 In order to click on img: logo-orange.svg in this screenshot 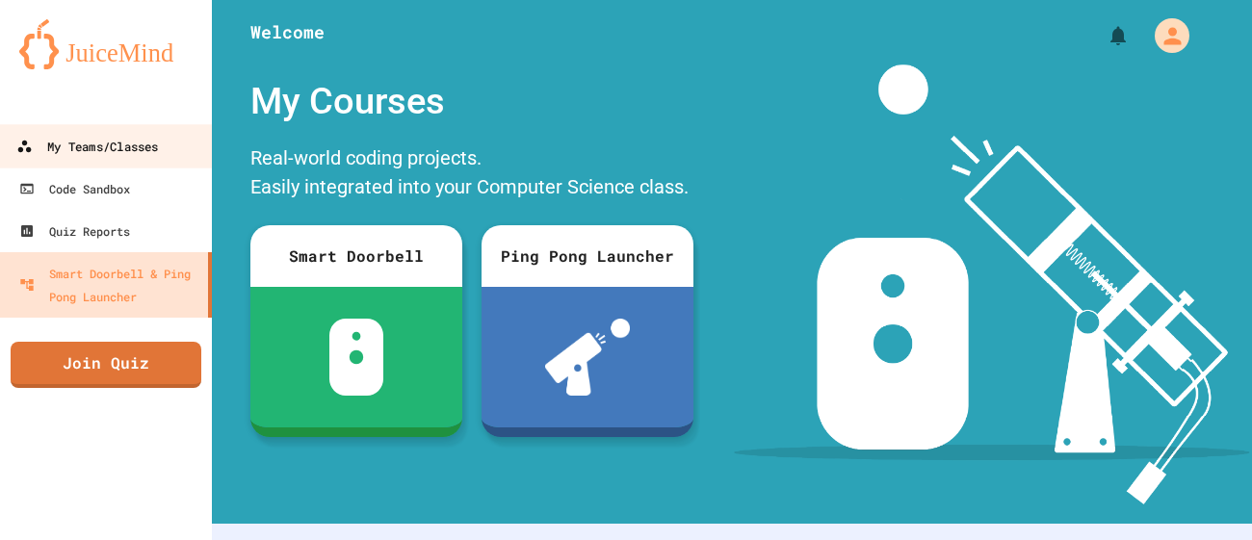, I will do `click(106, 44)`.